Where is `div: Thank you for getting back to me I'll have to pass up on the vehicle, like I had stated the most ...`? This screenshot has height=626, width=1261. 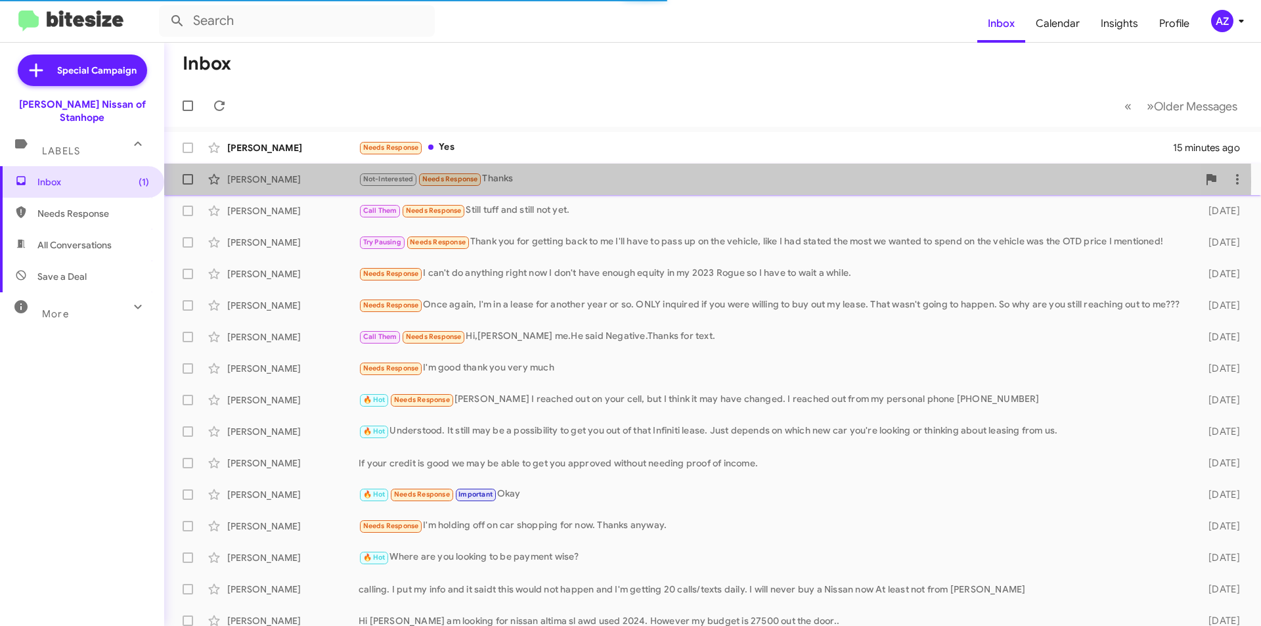 div: Thank you for getting back to me I'll have to pass up on the vehicle, like I had stated the most ... is located at coordinates (773, 242).